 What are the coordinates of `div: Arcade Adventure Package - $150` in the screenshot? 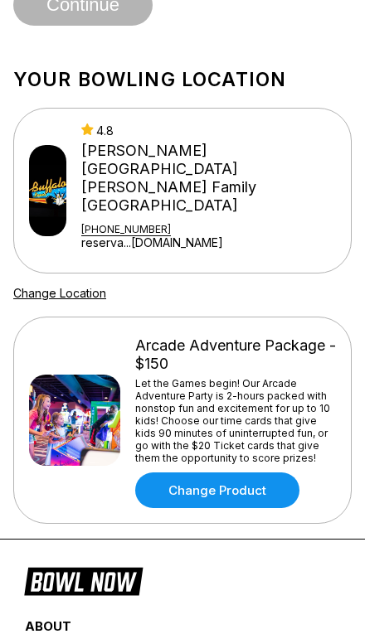 It's located at (235, 355).